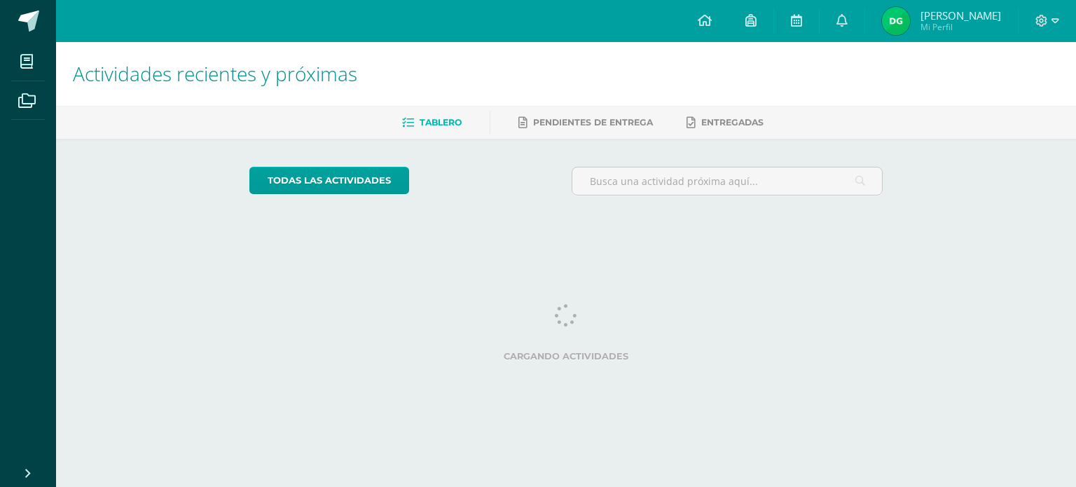 Image resolution: width=1076 pixels, height=487 pixels. Describe the element at coordinates (896, 21) in the screenshot. I see `img: b3b98cb406476e806971b05b809a08ff.png` at that location.